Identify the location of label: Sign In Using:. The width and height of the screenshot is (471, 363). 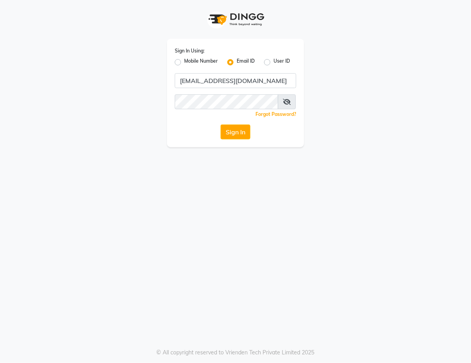
(190, 51).